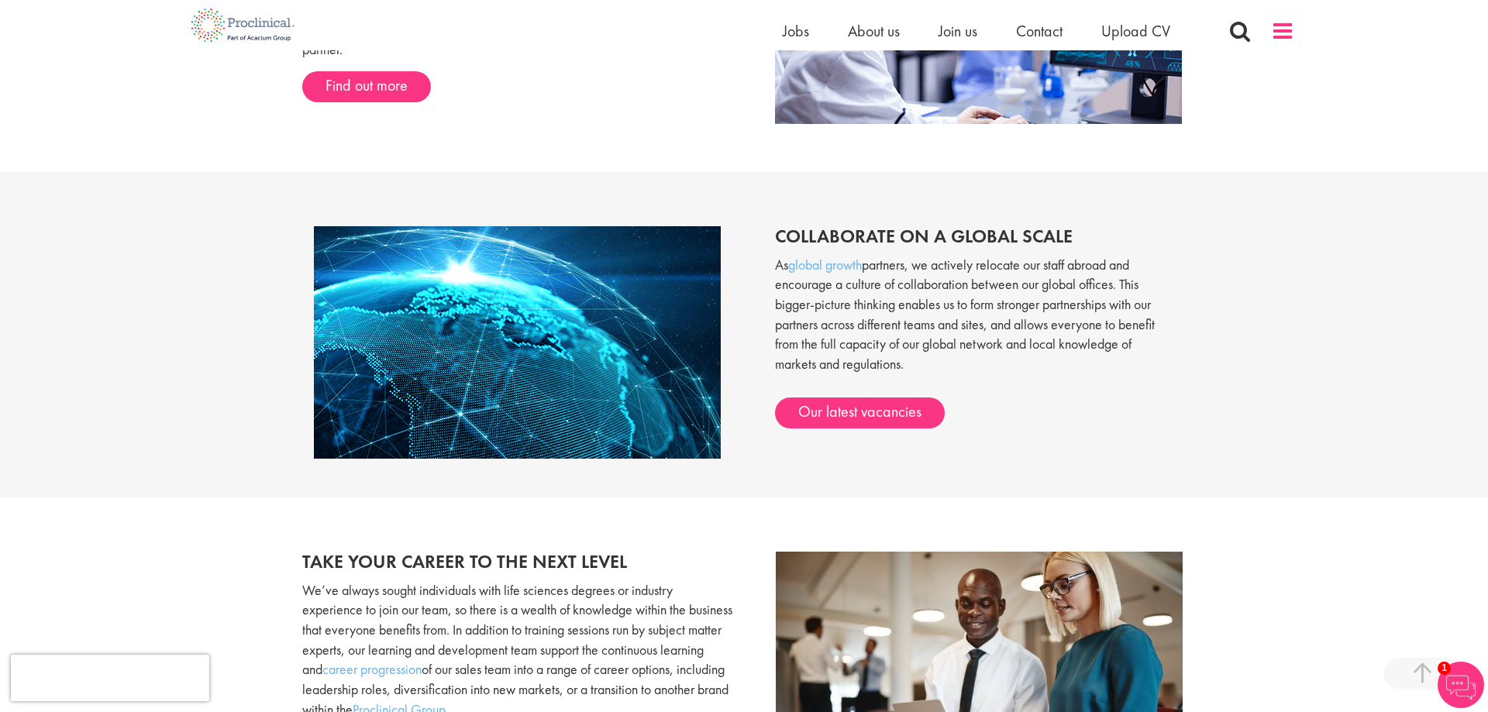 The height and width of the screenshot is (712, 1488). I want to click on span: About us, so click(873, 31).